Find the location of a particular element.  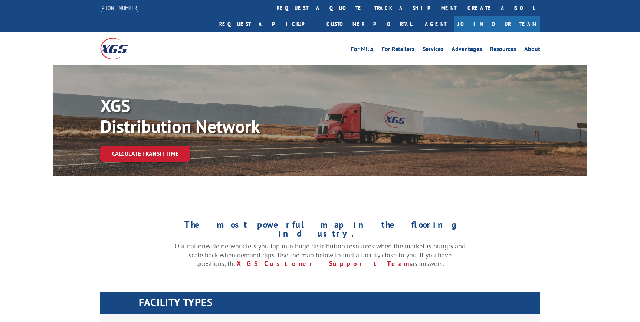

h1: FACILITY TYPES is located at coordinates (340, 304).